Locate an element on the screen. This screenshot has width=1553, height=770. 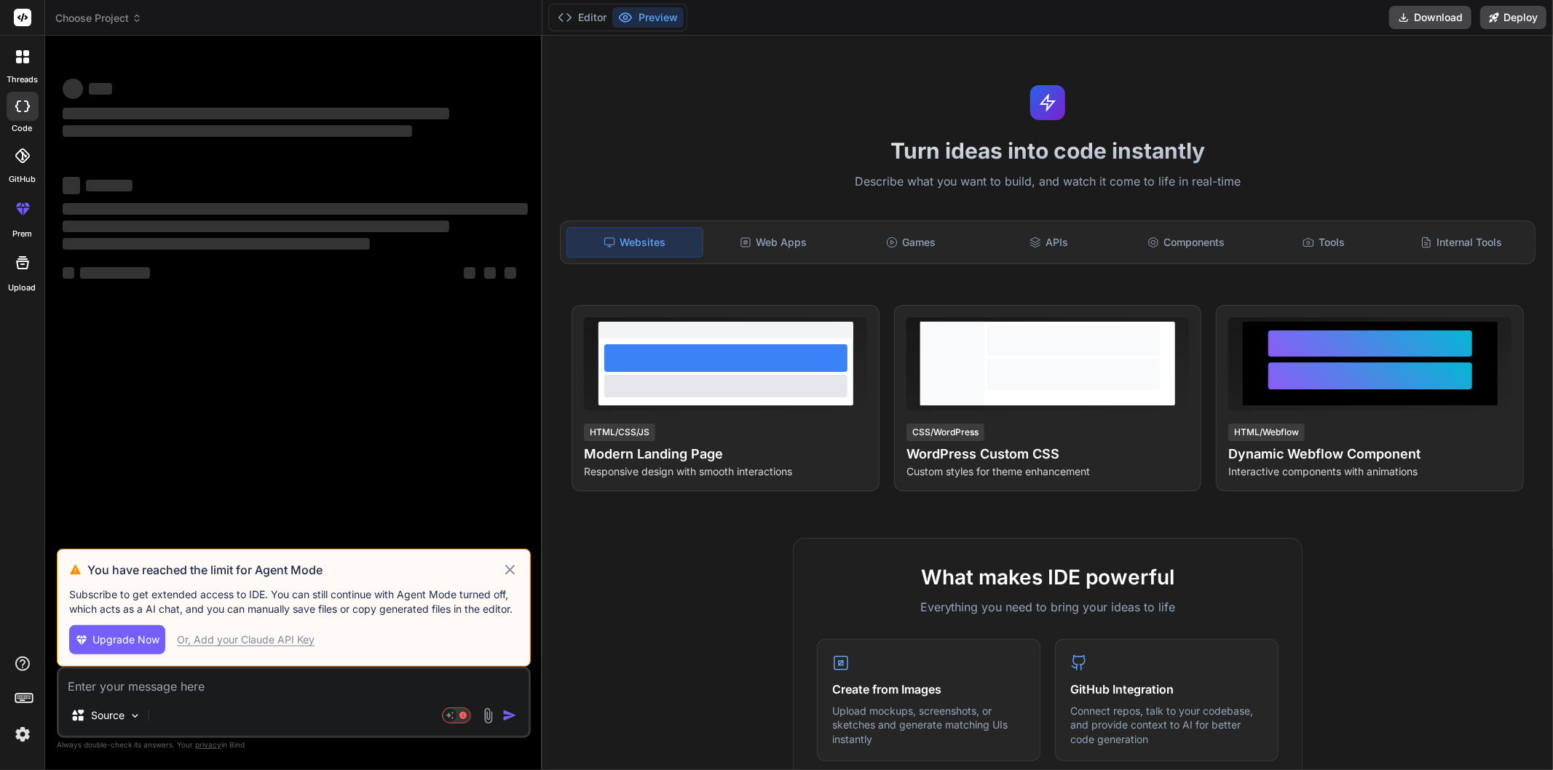
h4: Create from Images is located at coordinates (928, 689).